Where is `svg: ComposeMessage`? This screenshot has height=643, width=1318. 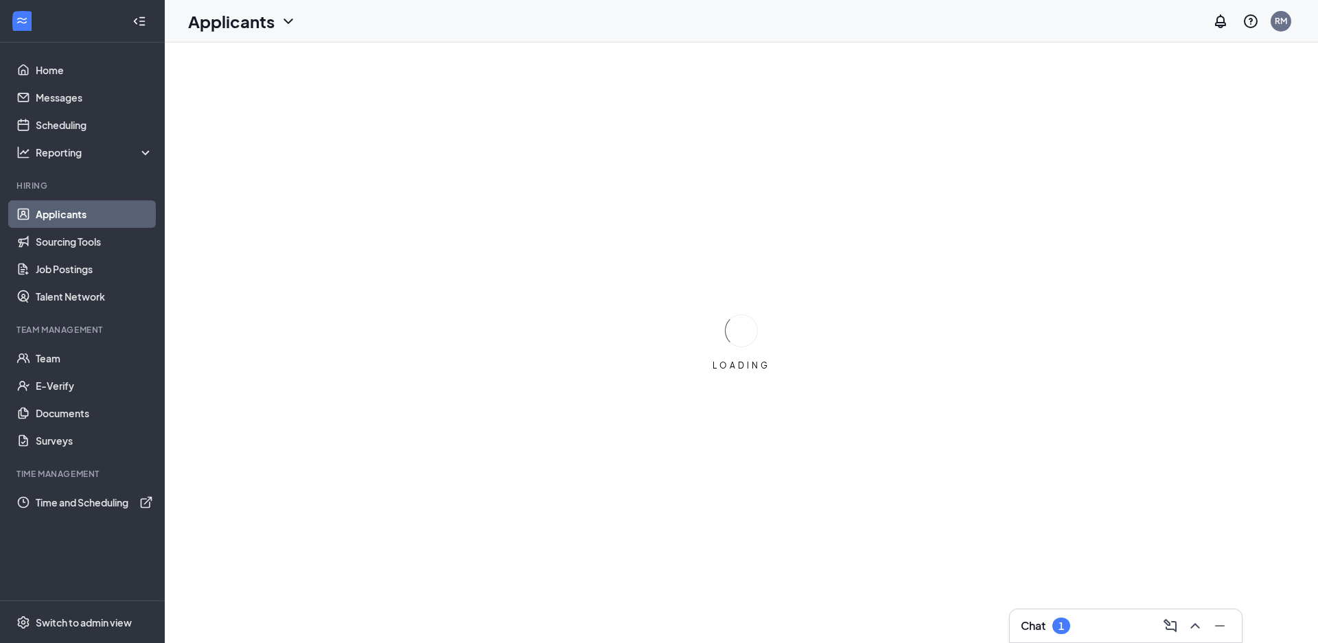
svg: ComposeMessage is located at coordinates (1170, 626).